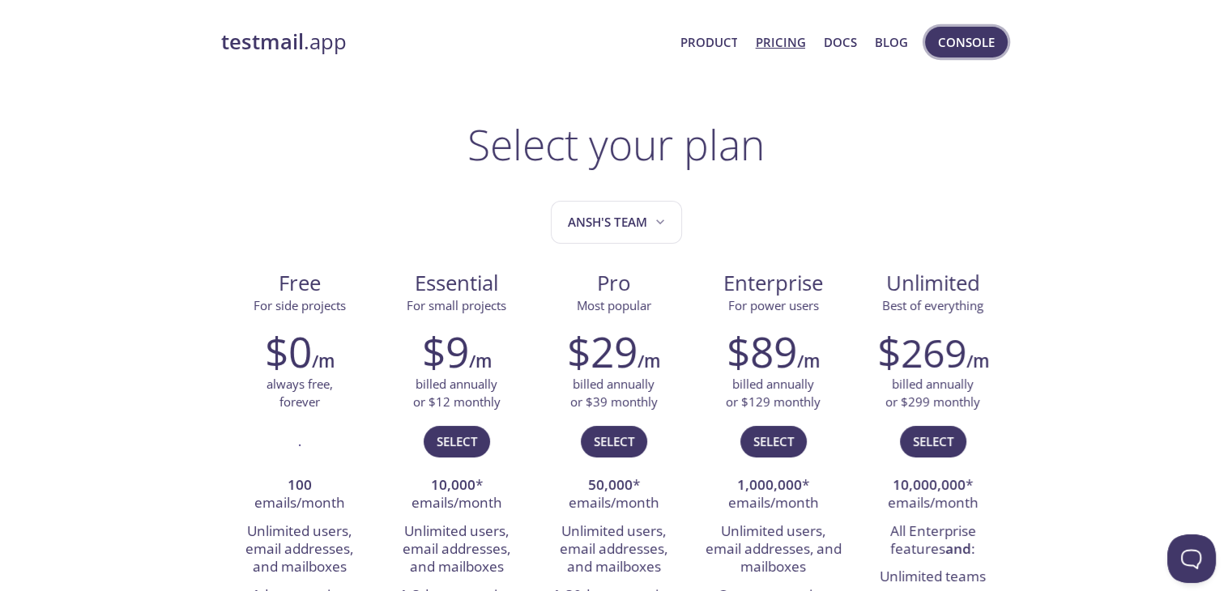 The image size is (1232, 591). I want to click on button: Ansh's team, so click(617, 222).